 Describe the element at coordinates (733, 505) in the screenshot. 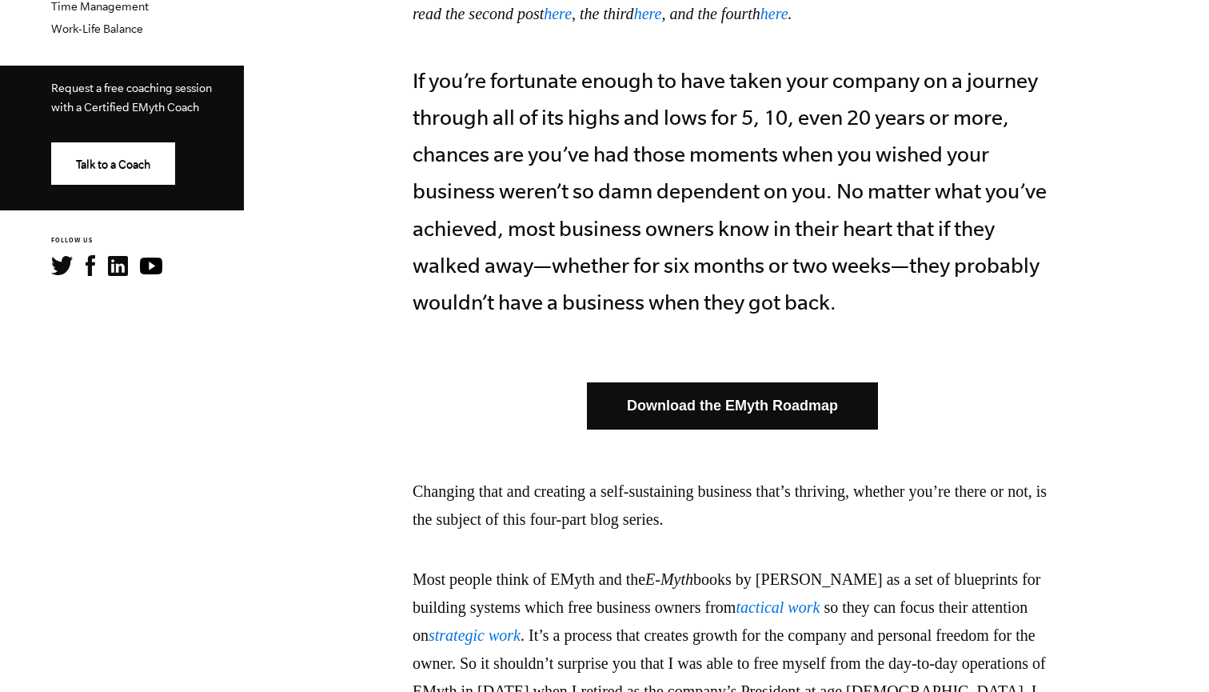

I see `p: Changing that and creating a self-sustaining business that’s thriving, whether you’re there or no...` at that location.